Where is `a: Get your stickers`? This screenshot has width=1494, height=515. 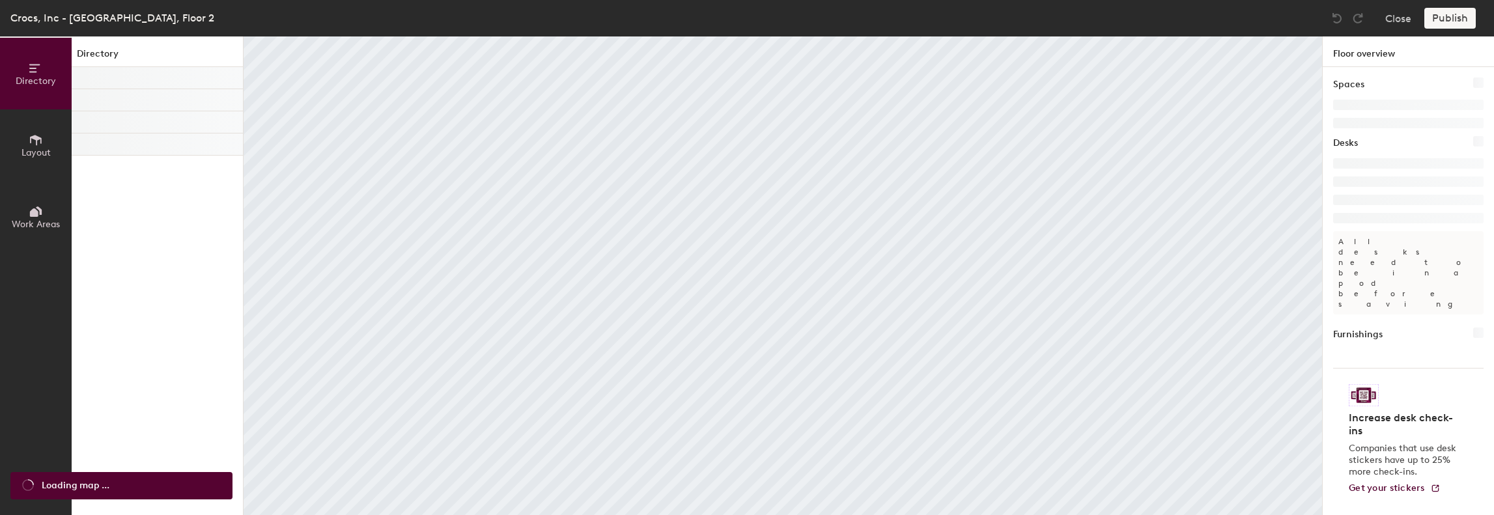
a: Get your stickers is located at coordinates (1395, 489).